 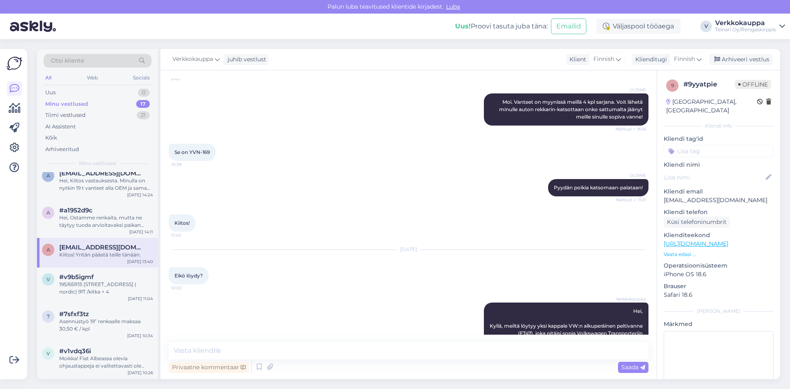 What do you see at coordinates (77, 277) in the screenshot?
I see `span: #v9b5igmf` at bounding box center [77, 277].